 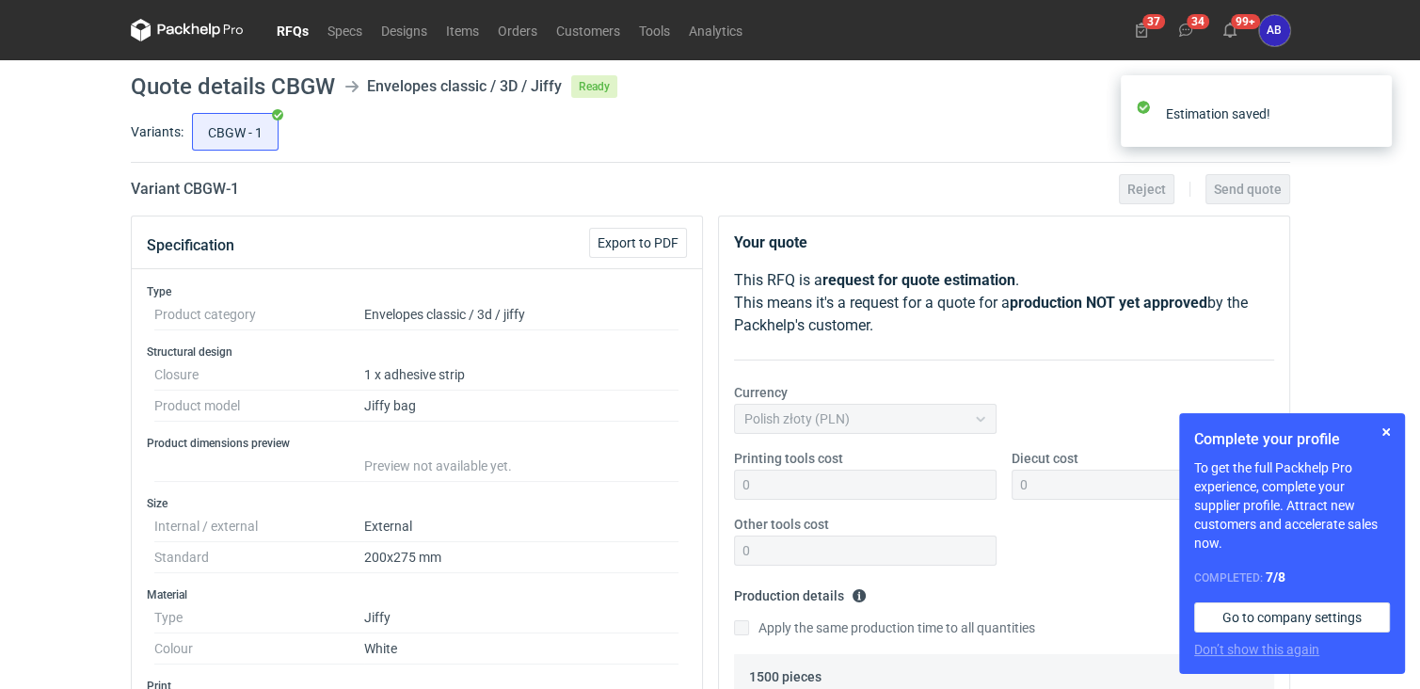 What do you see at coordinates (1274, 30) in the screenshot?
I see `figcaption: AB` at bounding box center [1274, 30].